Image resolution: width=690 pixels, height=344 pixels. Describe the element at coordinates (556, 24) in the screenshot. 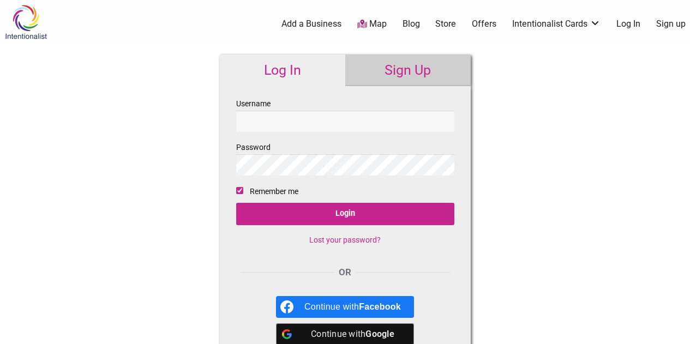

I see `a: Intentionalist Cards` at that location.